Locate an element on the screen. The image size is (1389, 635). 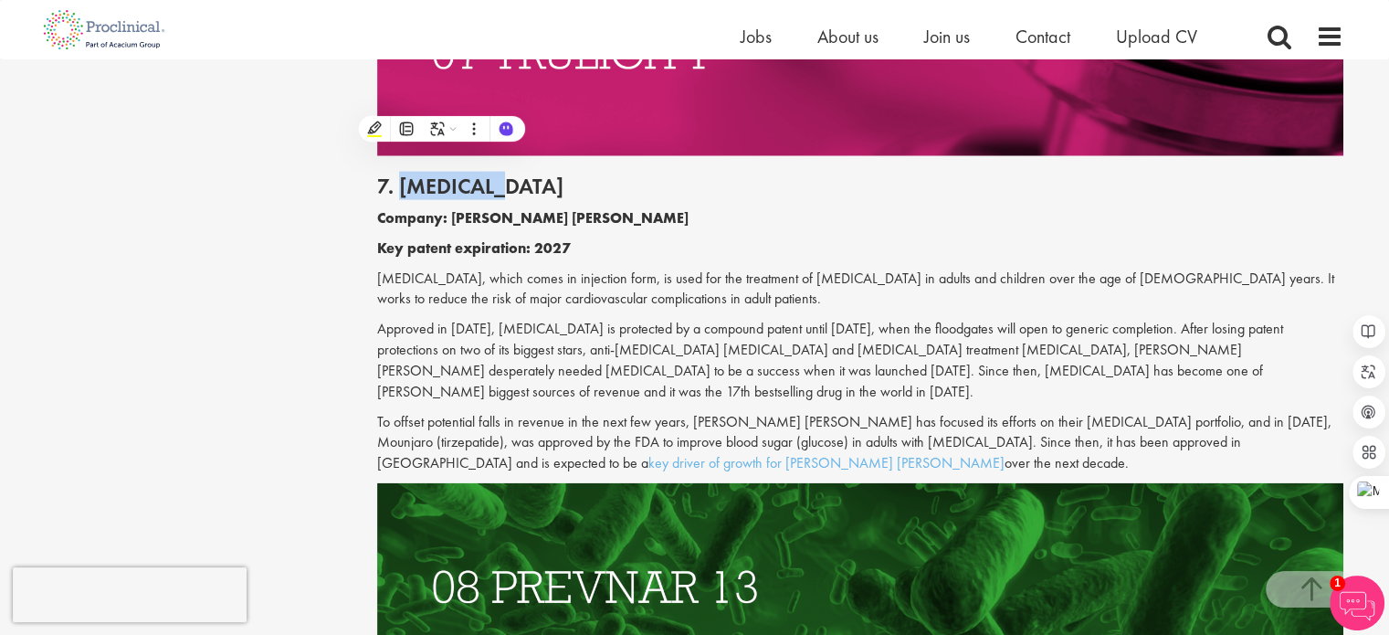
a: Upload CV is located at coordinates (1156, 37).